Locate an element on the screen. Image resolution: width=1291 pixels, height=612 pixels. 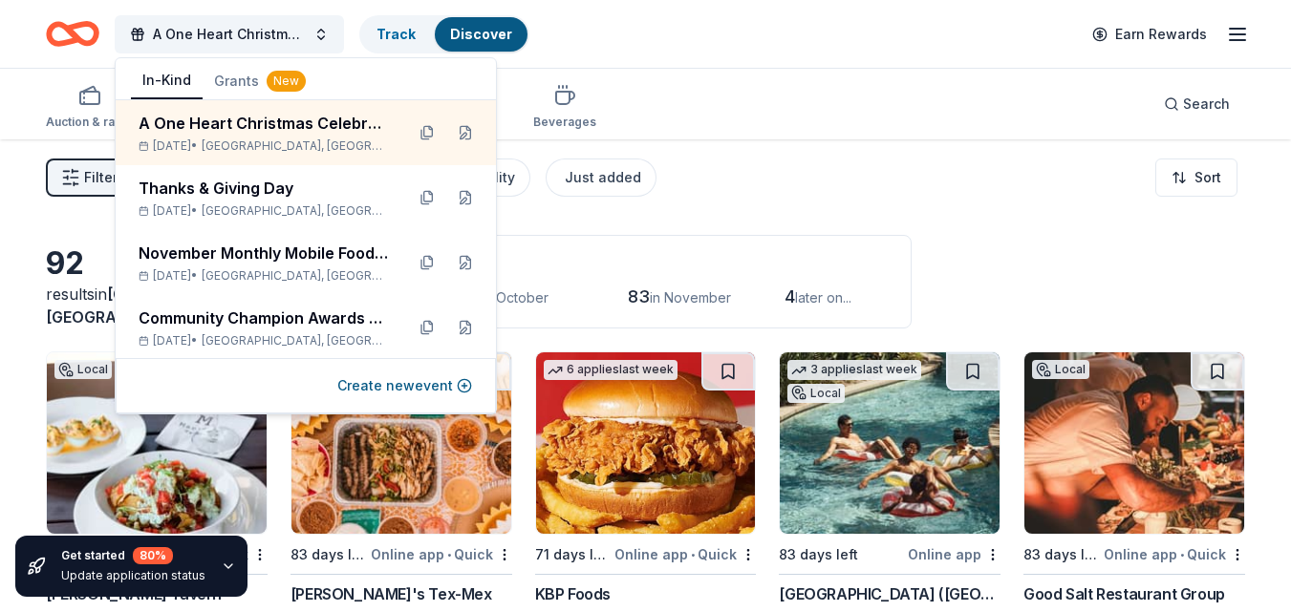
button: Sort is located at coordinates (1196, 178).